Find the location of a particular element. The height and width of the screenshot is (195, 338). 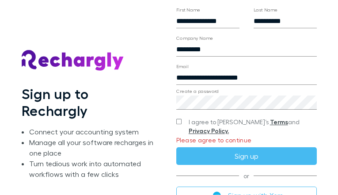

label: Last Name is located at coordinates (265, 10).